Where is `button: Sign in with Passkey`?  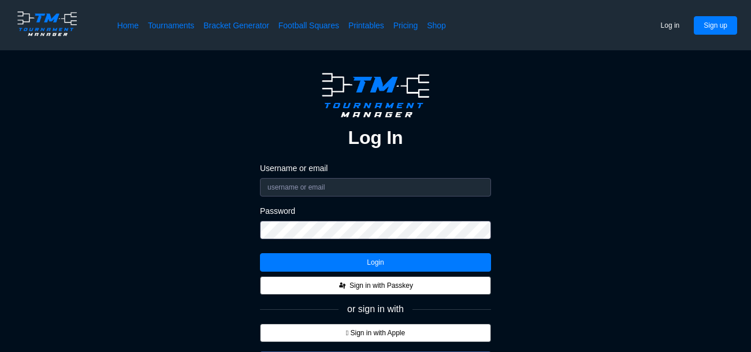
button: Sign in with Passkey is located at coordinates (376, 285).